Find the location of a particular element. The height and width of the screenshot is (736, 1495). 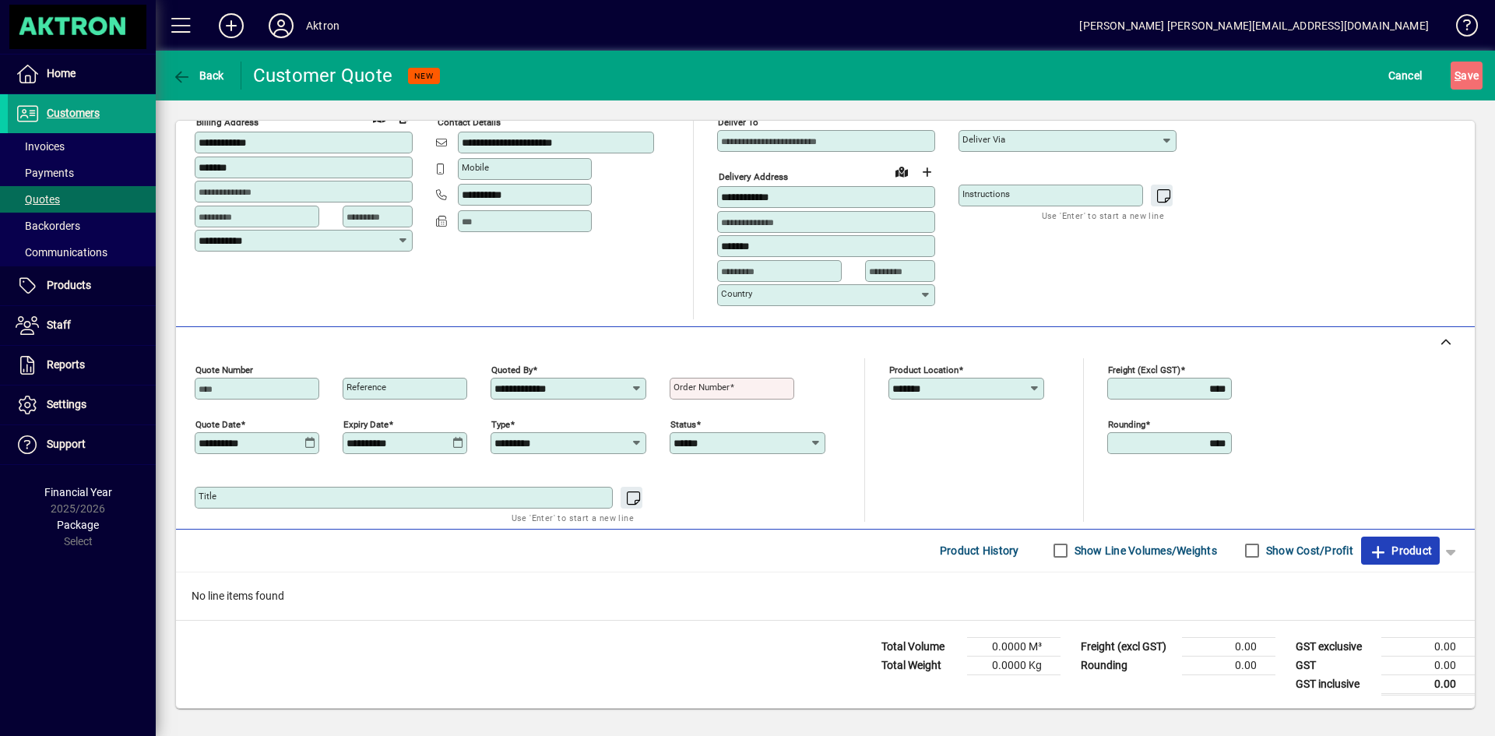

mat-label: Type is located at coordinates (501, 424).